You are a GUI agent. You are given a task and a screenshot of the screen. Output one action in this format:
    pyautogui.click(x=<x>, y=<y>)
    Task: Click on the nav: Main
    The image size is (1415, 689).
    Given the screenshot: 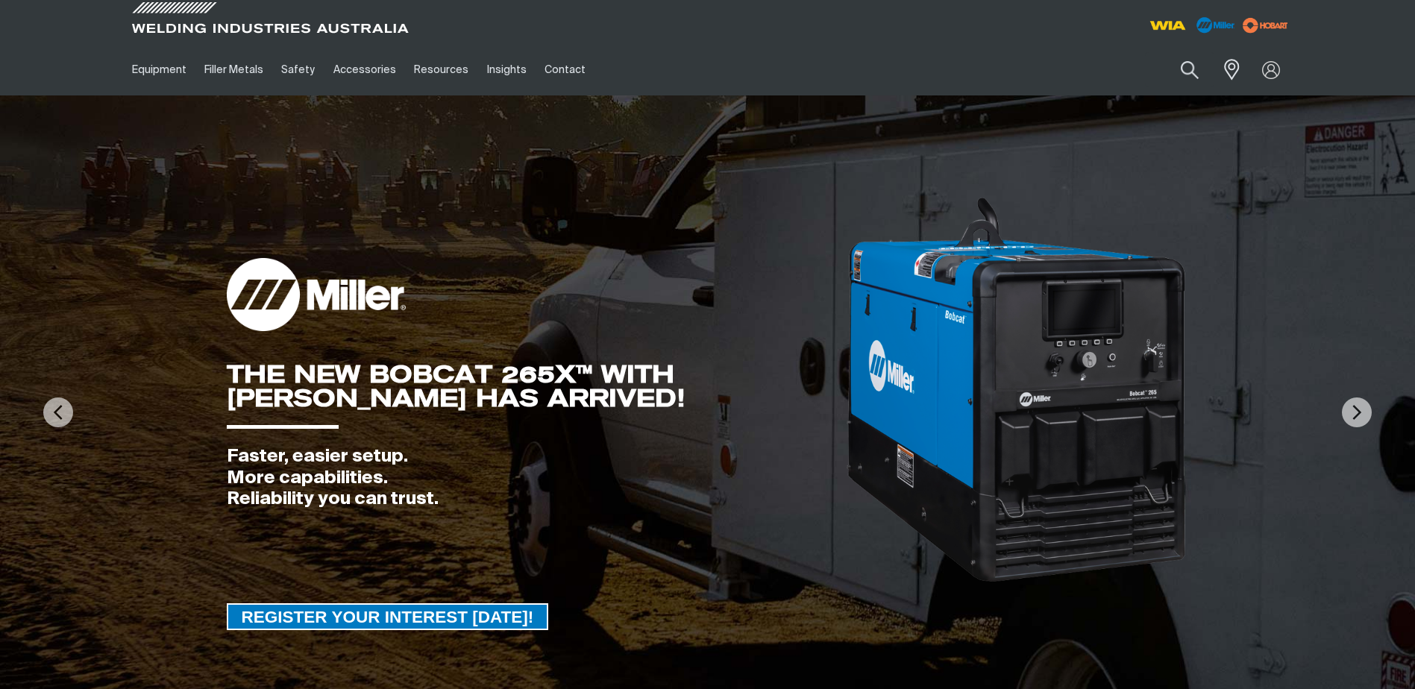 What is the action you would take?
    pyautogui.click(x=562, y=69)
    